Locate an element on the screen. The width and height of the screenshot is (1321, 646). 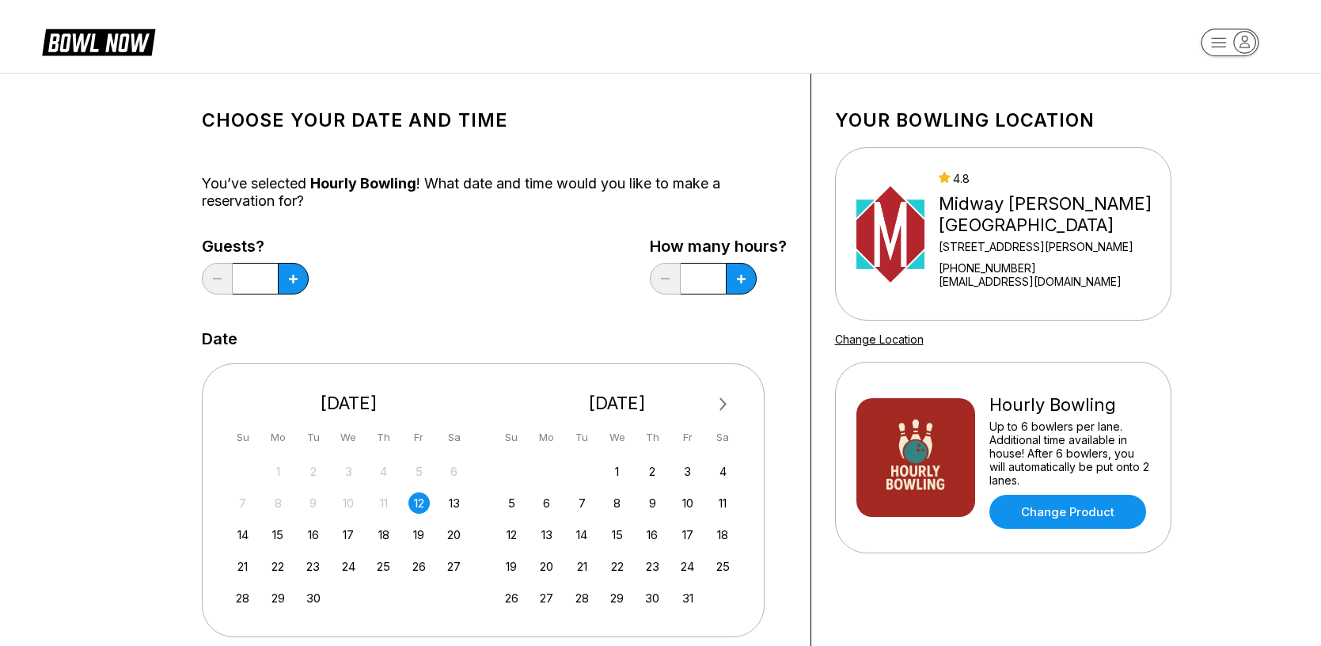
label: How many hours? is located at coordinates (718, 246).